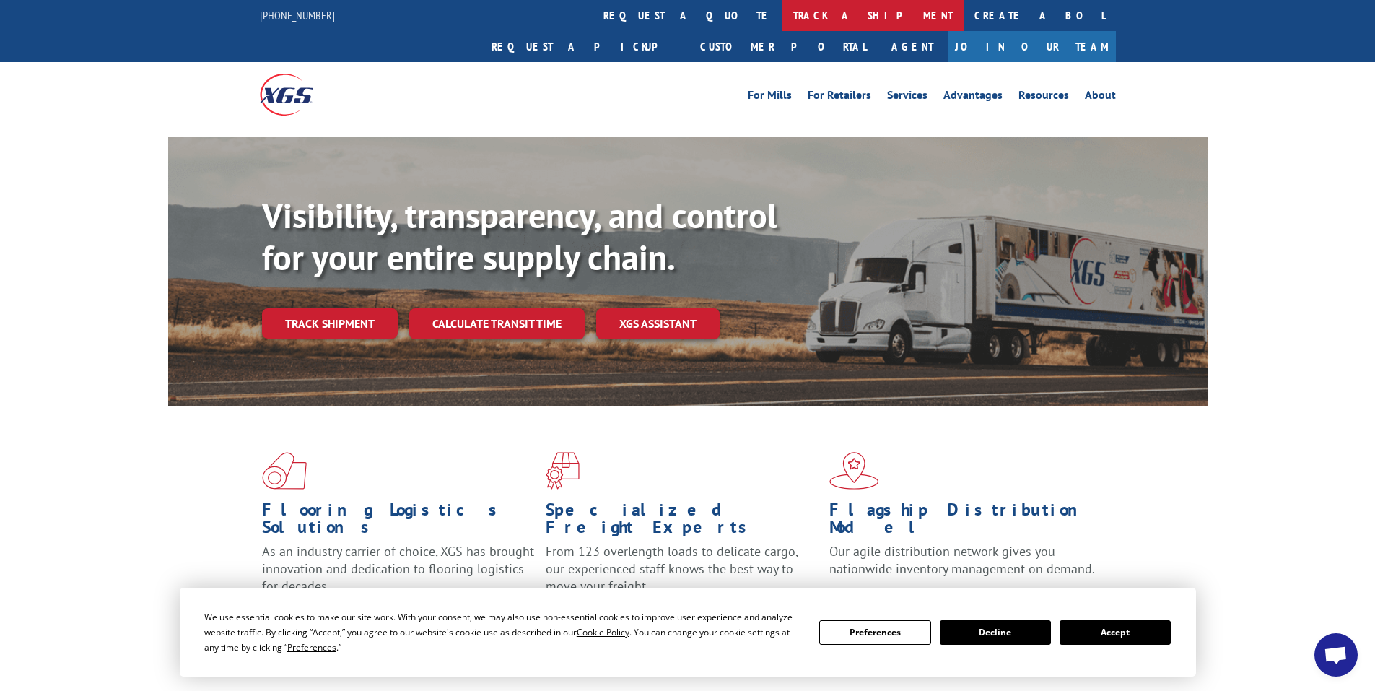  Describe the element at coordinates (657, 323) in the screenshot. I see `a: XGS ASSISTANT` at that location.